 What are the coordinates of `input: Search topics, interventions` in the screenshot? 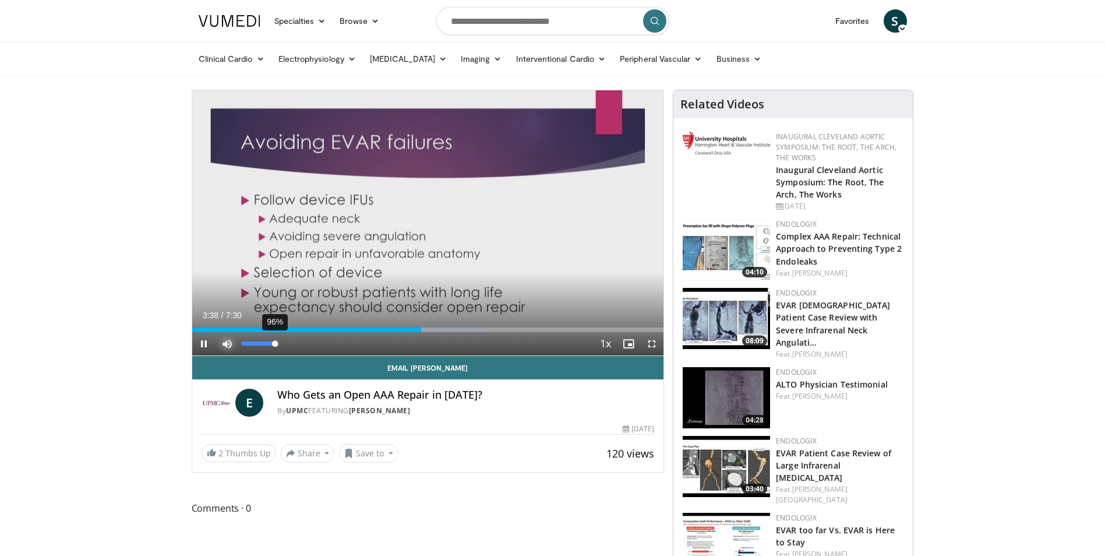 It's located at (553, 21).